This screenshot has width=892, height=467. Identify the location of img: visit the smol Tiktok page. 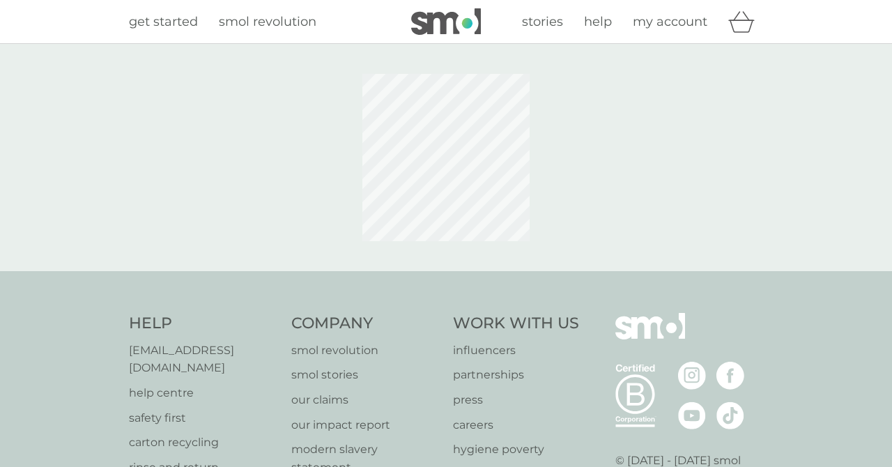
(730, 415).